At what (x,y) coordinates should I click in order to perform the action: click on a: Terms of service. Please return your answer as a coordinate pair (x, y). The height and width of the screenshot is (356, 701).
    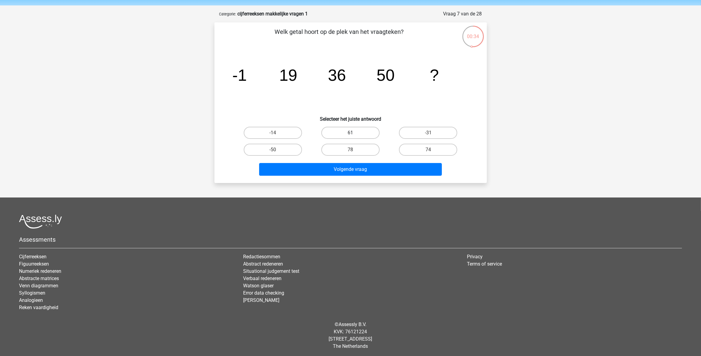
    Looking at the image, I should click on (484, 263).